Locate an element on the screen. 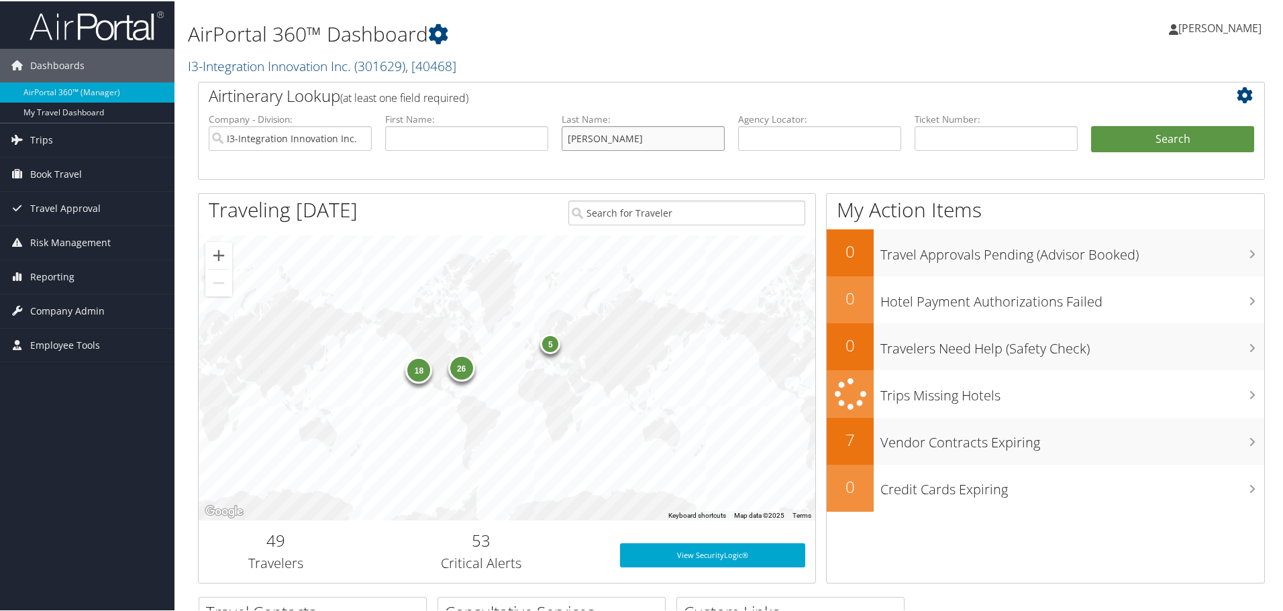 This screenshot has width=1283, height=611. button: Search is located at coordinates (1173, 138).